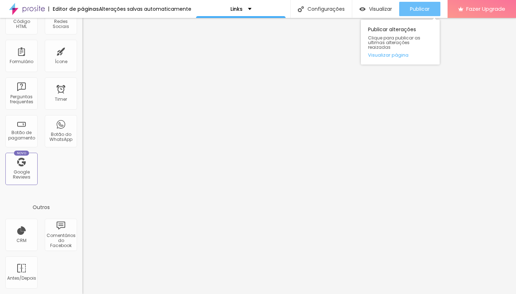  What do you see at coordinates (21, 278) in the screenshot?
I see `div: Antes/Depois` at bounding box center [21, 278].